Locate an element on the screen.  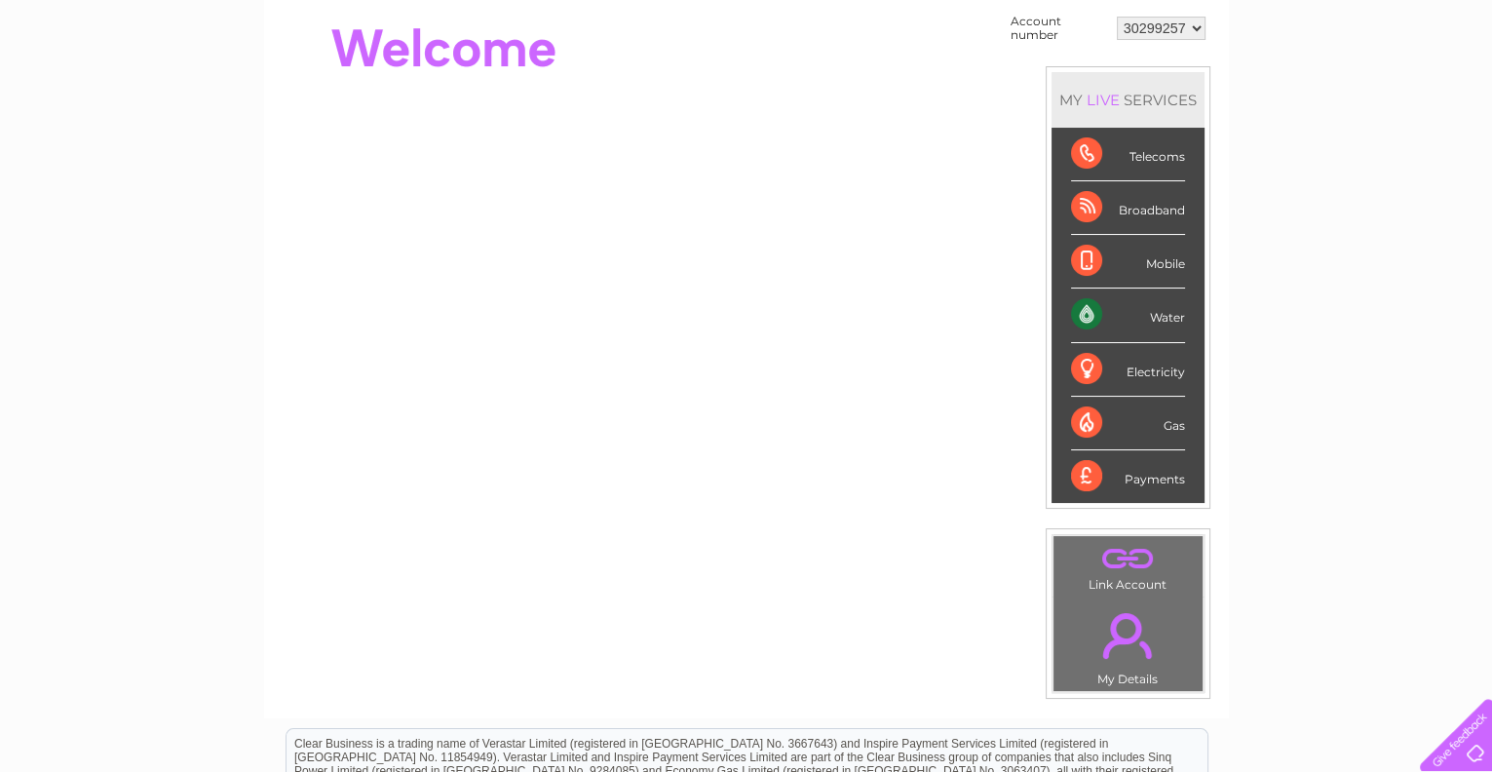
div: Water is located at coordinates (1128, 315).